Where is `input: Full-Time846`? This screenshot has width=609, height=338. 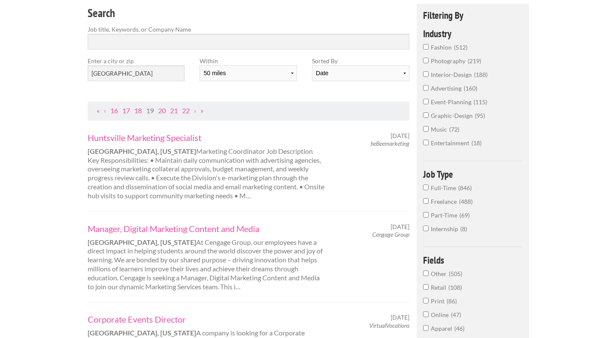
input: Full-Time846 is located at coordinates (426, 187).